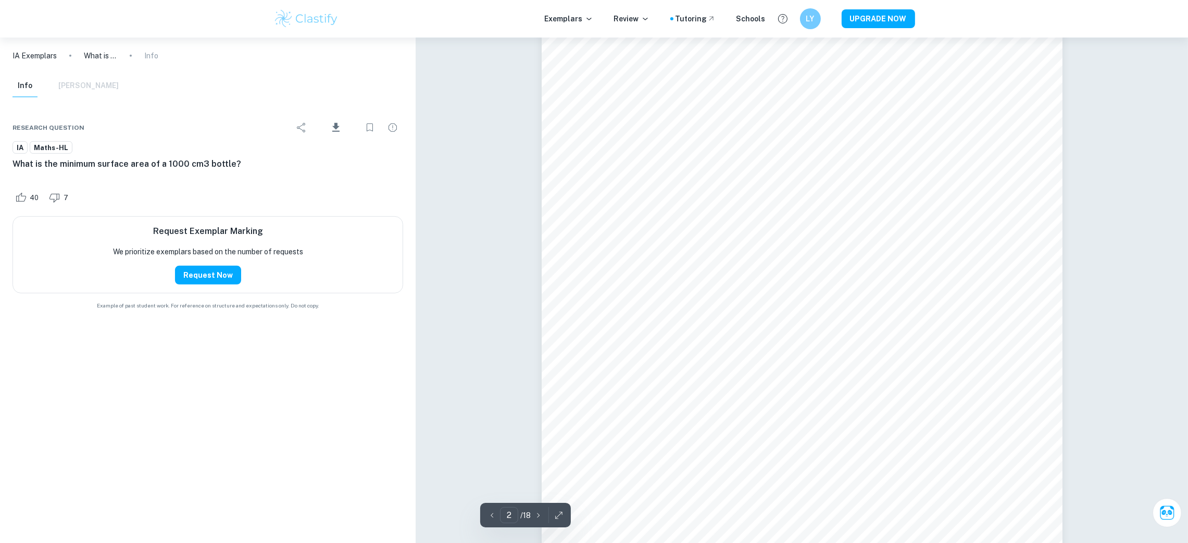  What do you see at coordinates (810, 19) in the screenshot?
I see `button: LY` at bounding box center [810, 19].